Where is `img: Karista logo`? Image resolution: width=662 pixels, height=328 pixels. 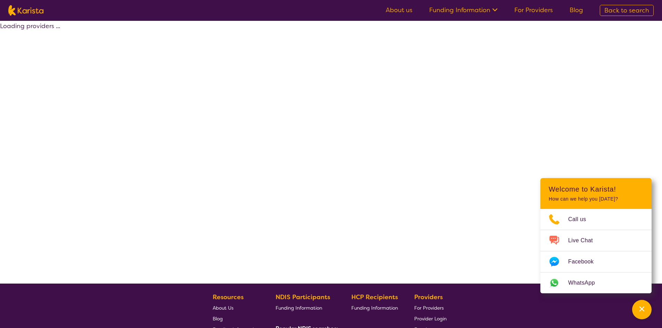 img: Karista logo is located at coordinates (26, 10).